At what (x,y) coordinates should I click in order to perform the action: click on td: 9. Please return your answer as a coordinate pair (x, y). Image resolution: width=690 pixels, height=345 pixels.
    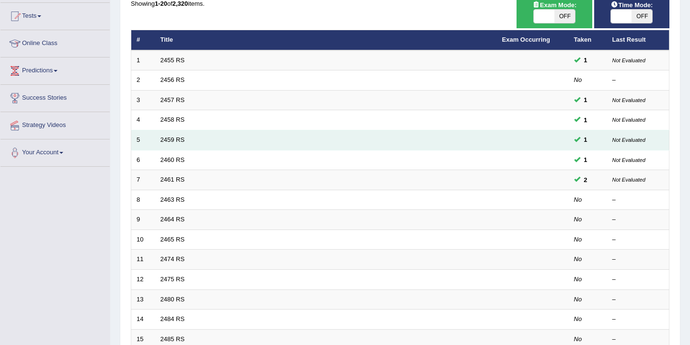
    Looking at the image, I should click on (143, 220).